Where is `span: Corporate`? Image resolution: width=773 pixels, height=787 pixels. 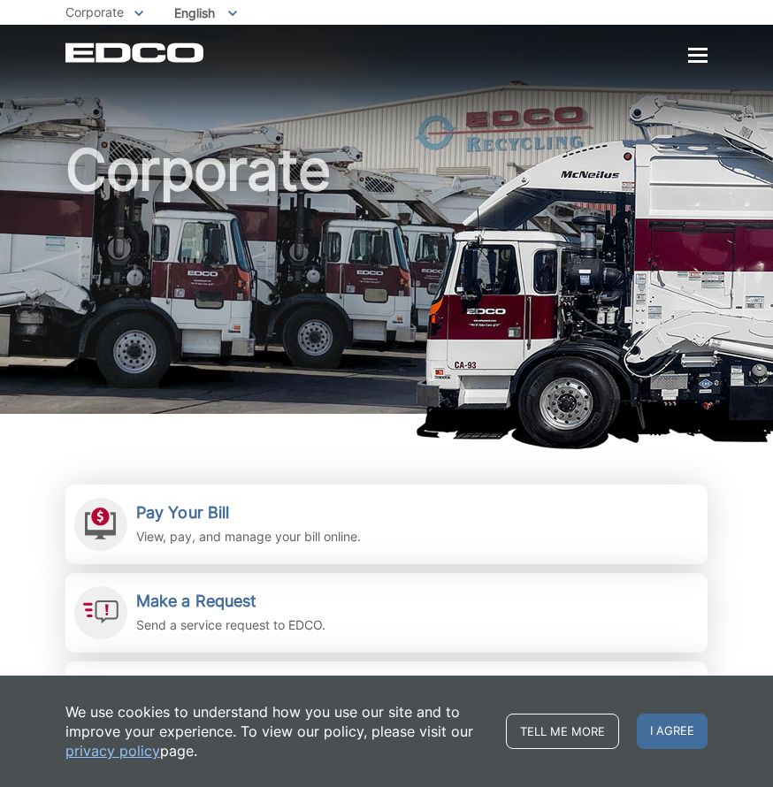 span: Corporate is located at coordinates (95, 12).